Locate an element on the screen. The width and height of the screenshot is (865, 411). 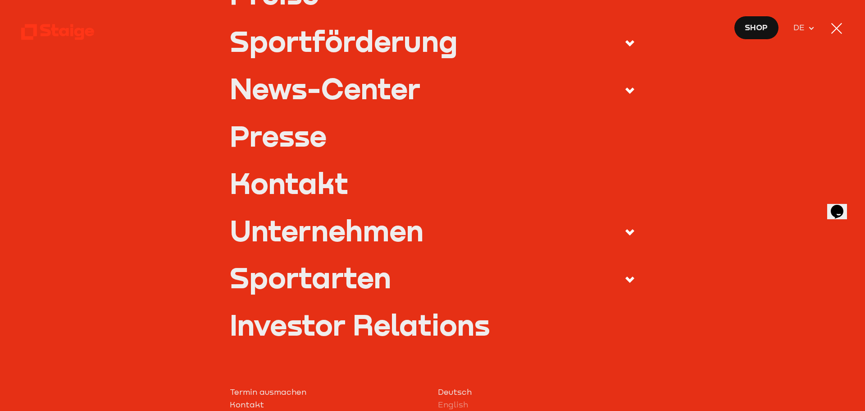
div: News-Center is located at coordinates (325, 88).